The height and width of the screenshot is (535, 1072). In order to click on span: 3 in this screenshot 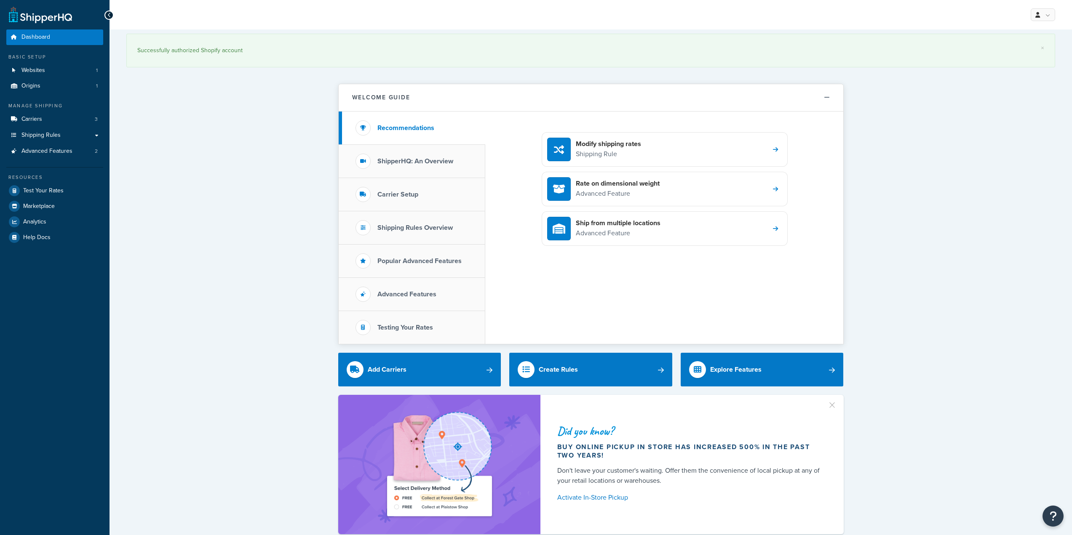, I will do `click(96, 119)`.